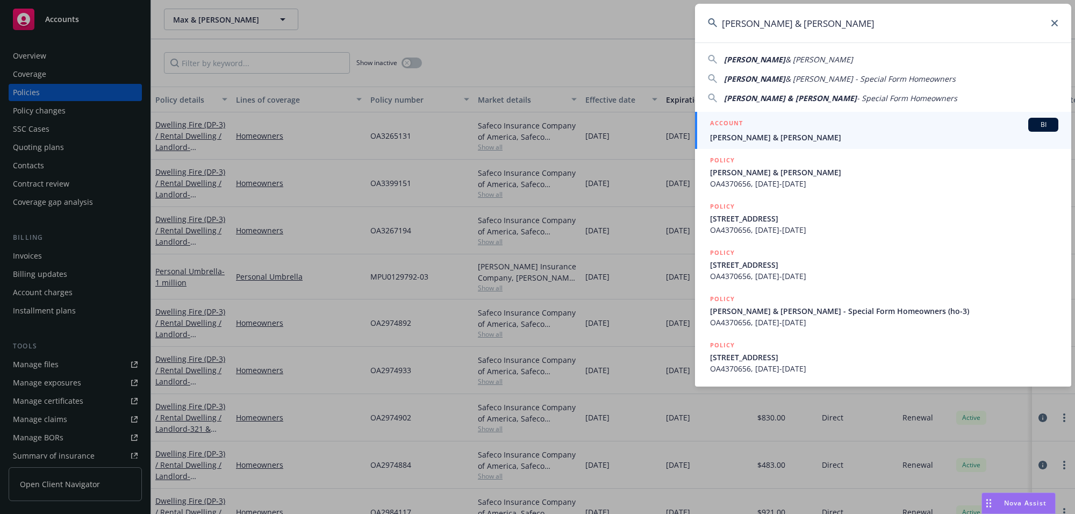 The width and height of the screenshot is (1075, 514). Describe the element at coordinates (1025, 502) in the screenshot. I see `span: Nova Assist` at that location.